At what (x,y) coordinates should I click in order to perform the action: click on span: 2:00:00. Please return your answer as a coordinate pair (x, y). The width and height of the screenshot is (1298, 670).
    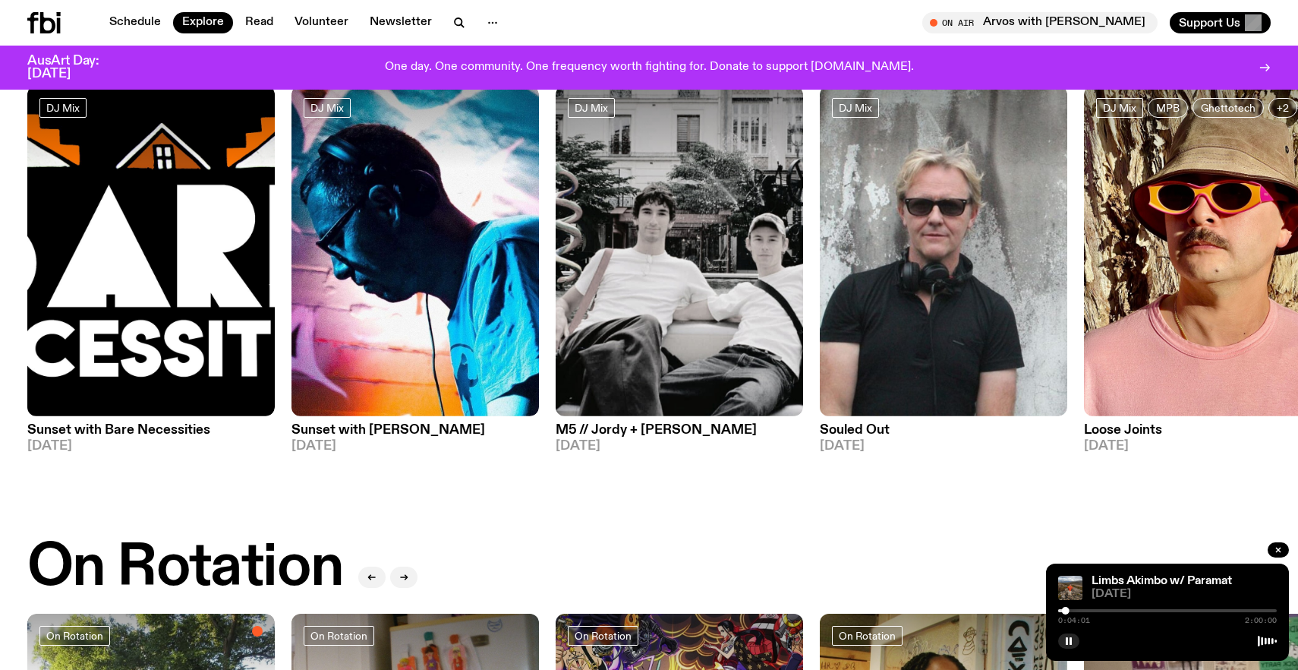
    Looking at the image, I should click on (1261, 620).